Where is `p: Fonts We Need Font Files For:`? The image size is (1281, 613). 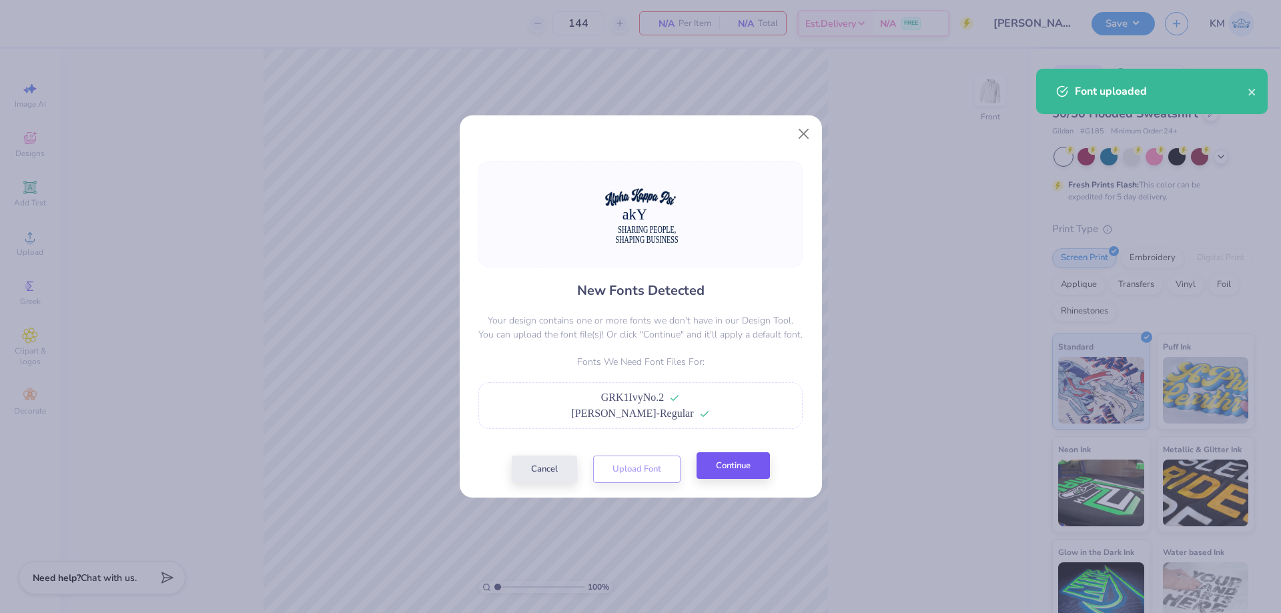 p: Fonts We Need Font Files For: is located at coordinates (641, 362).